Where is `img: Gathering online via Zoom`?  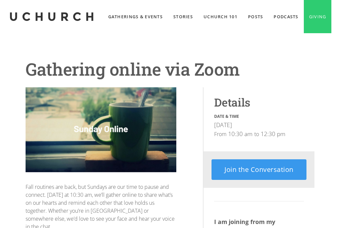 img: Gathering online via Zoom is located at coordinates (101, 130).